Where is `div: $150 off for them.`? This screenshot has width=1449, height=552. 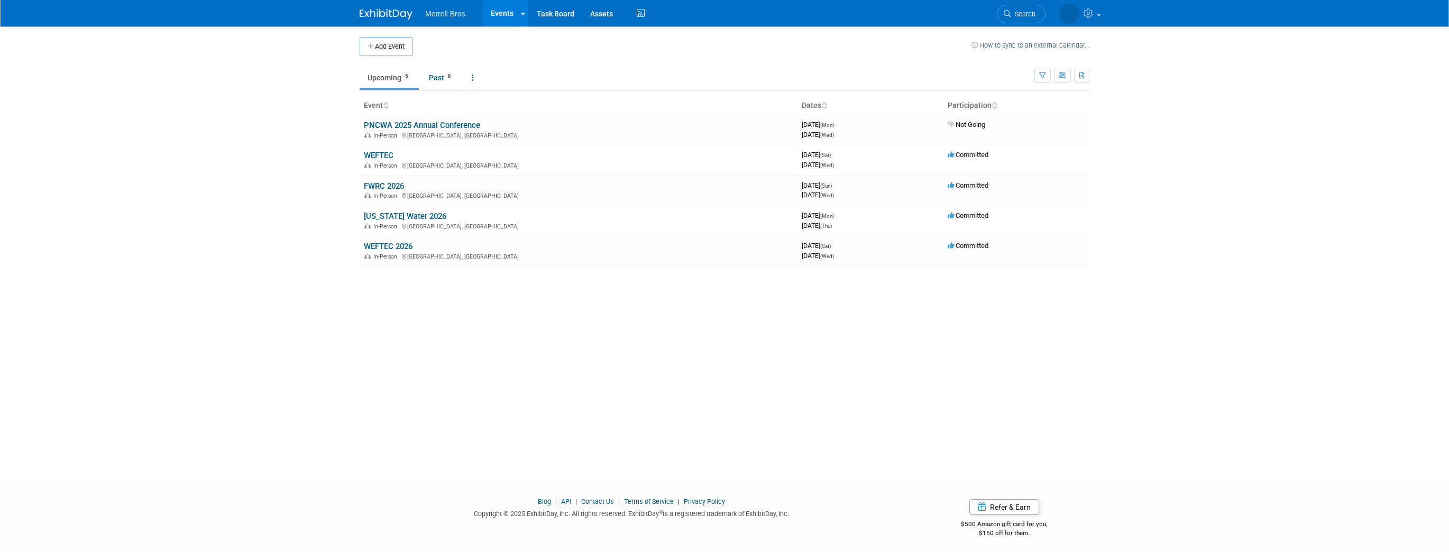
div: $150 off for them. is located at coordinates (1004, 533).